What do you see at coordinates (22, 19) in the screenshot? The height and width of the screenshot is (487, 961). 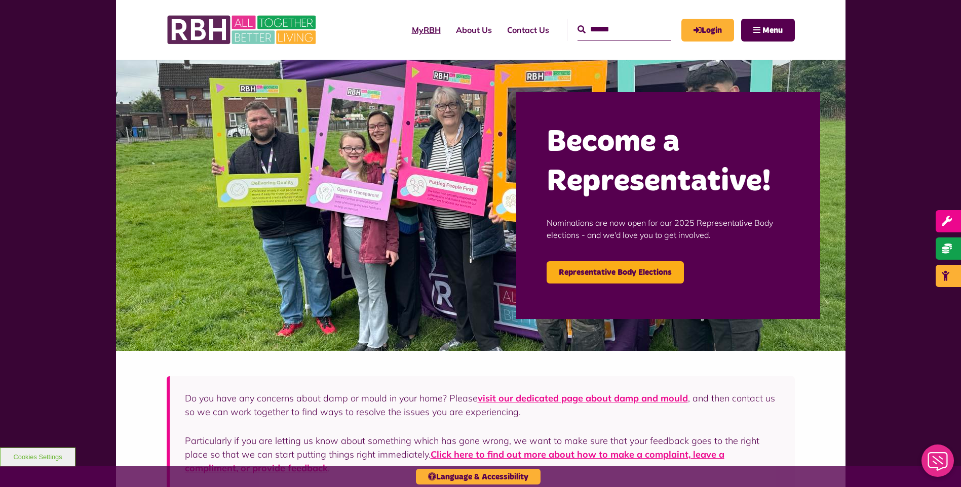 I see `div: Close Web Assistant` at bounding box center [22, 19].